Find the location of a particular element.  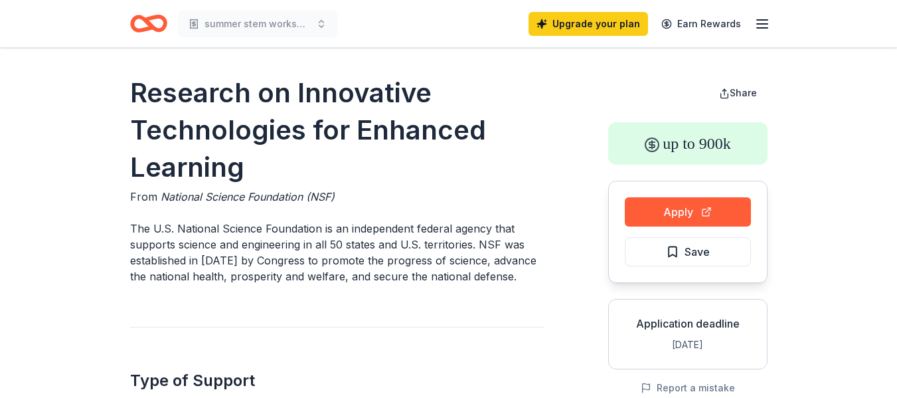

div: From is located at coordinates (337, 197).